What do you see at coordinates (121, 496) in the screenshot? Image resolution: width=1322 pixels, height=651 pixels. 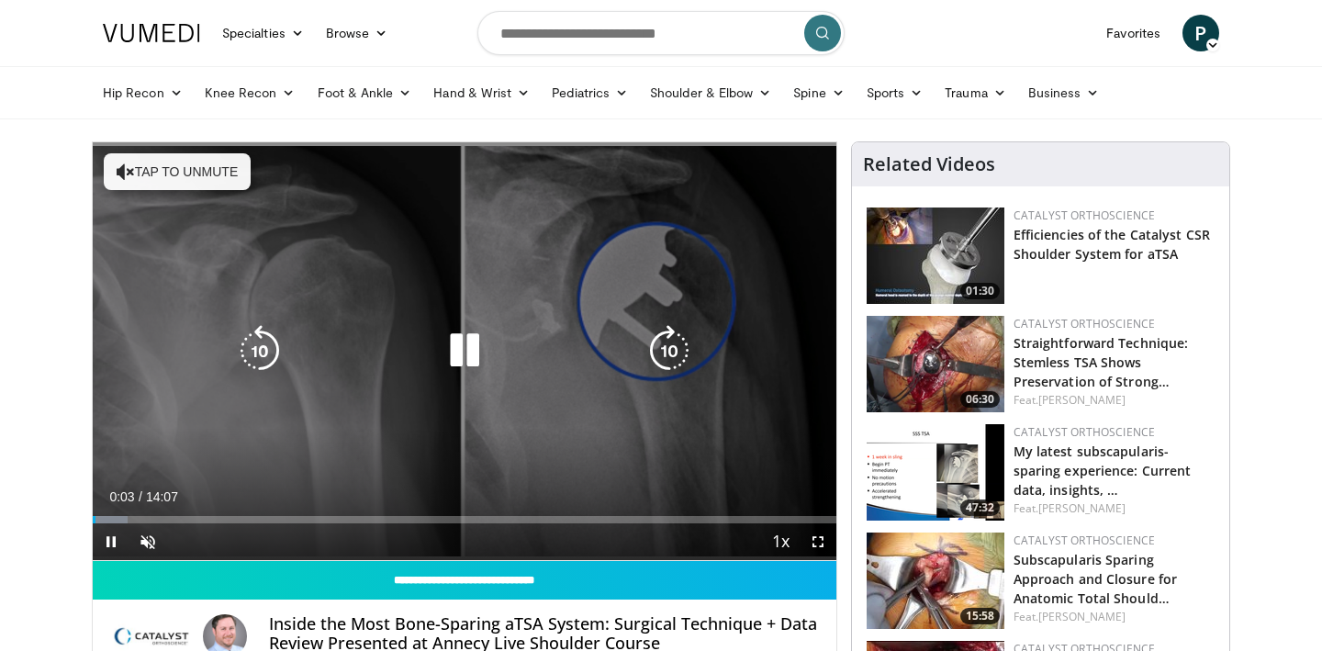 I see `span: 0:03` at bounding box center [121, 496].